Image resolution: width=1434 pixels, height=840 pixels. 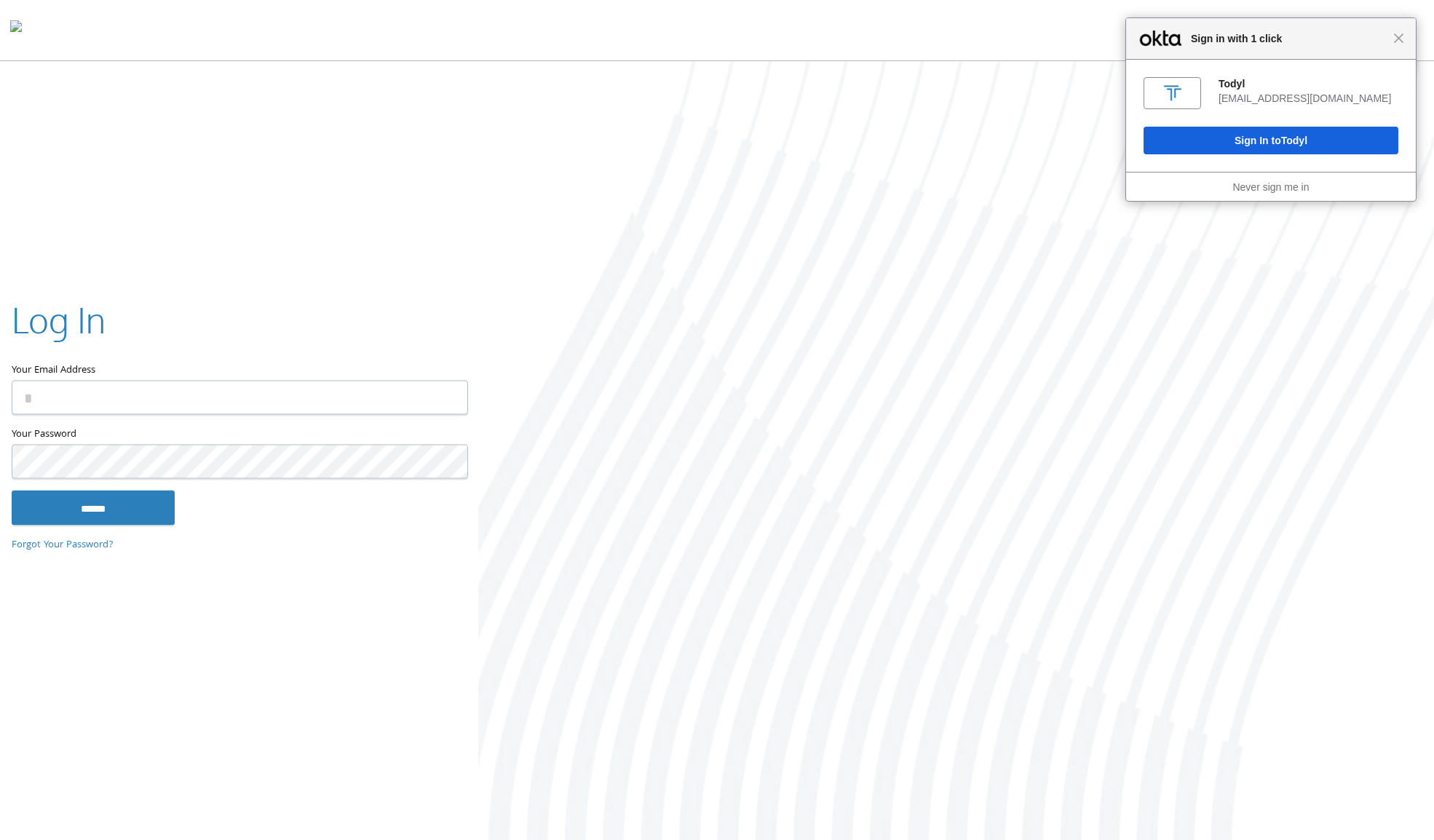 I want to click on span: Todyl, so click(x=1295, y=140).